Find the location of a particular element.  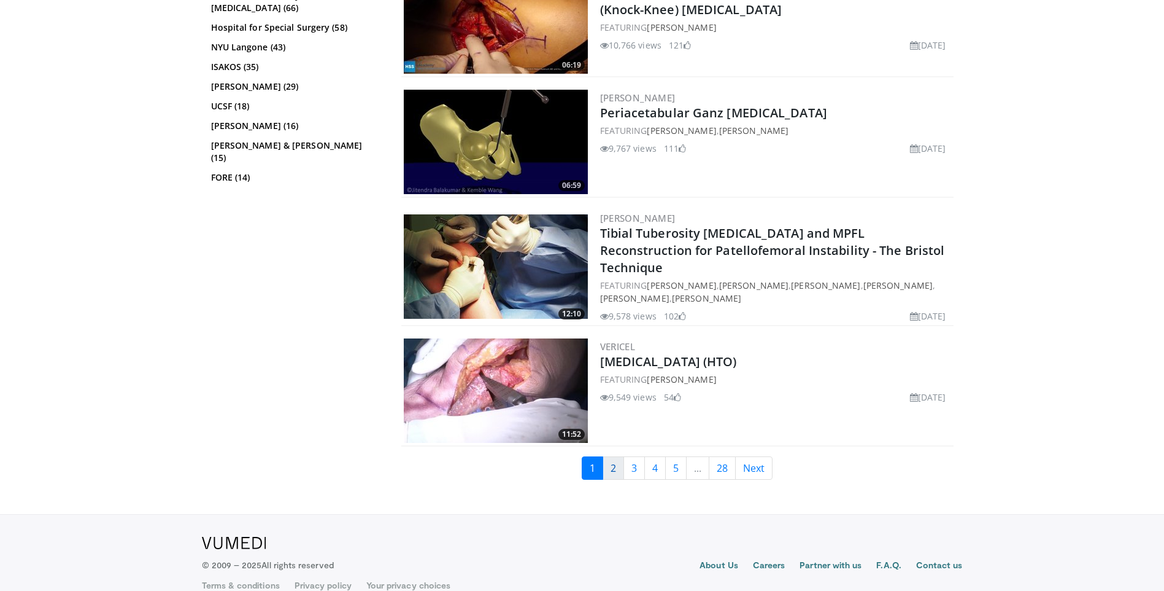

a: 12:10 is located at coordinates (496, 266).